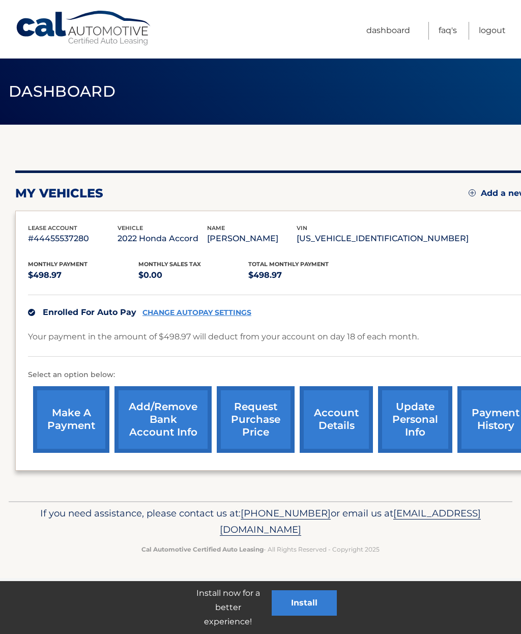 The height and width of the screenshot is (634, 521). I want to click on img: check.svg, so click(32, 312).